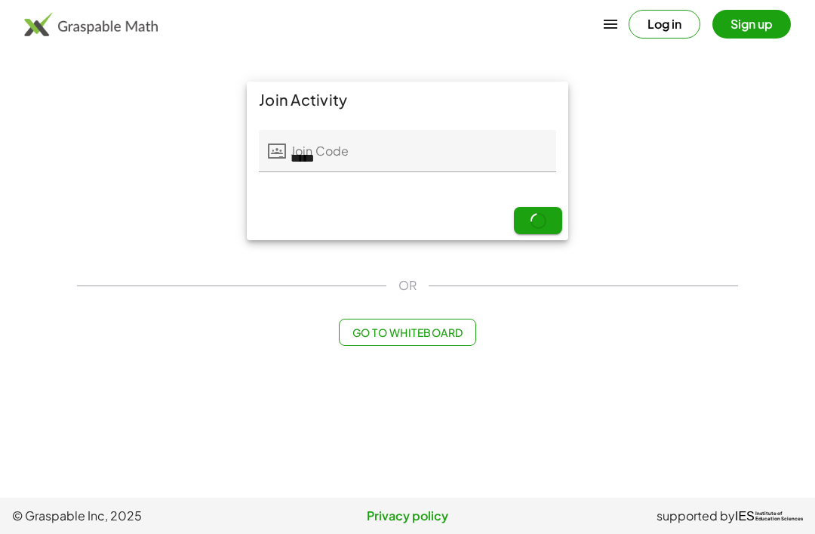 The height and width of the screenshot is (534, 815). Describe the element at coordinates (779, 516) in the screenshot. I see `span: Institute of Education Sciences` at that location.